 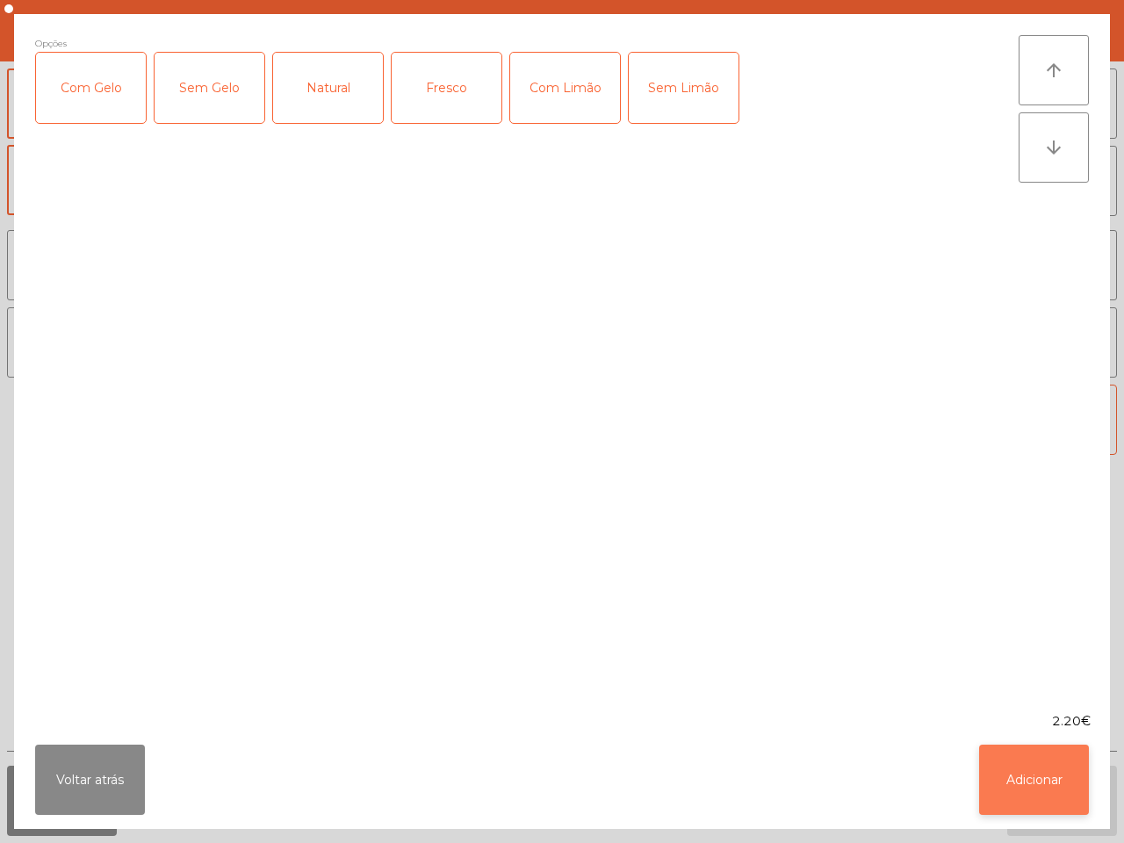 What do you see at coordinates (1054, 70) in the screenshot?
I see `i: arrow_upward` at bounding box center [1054, 70].